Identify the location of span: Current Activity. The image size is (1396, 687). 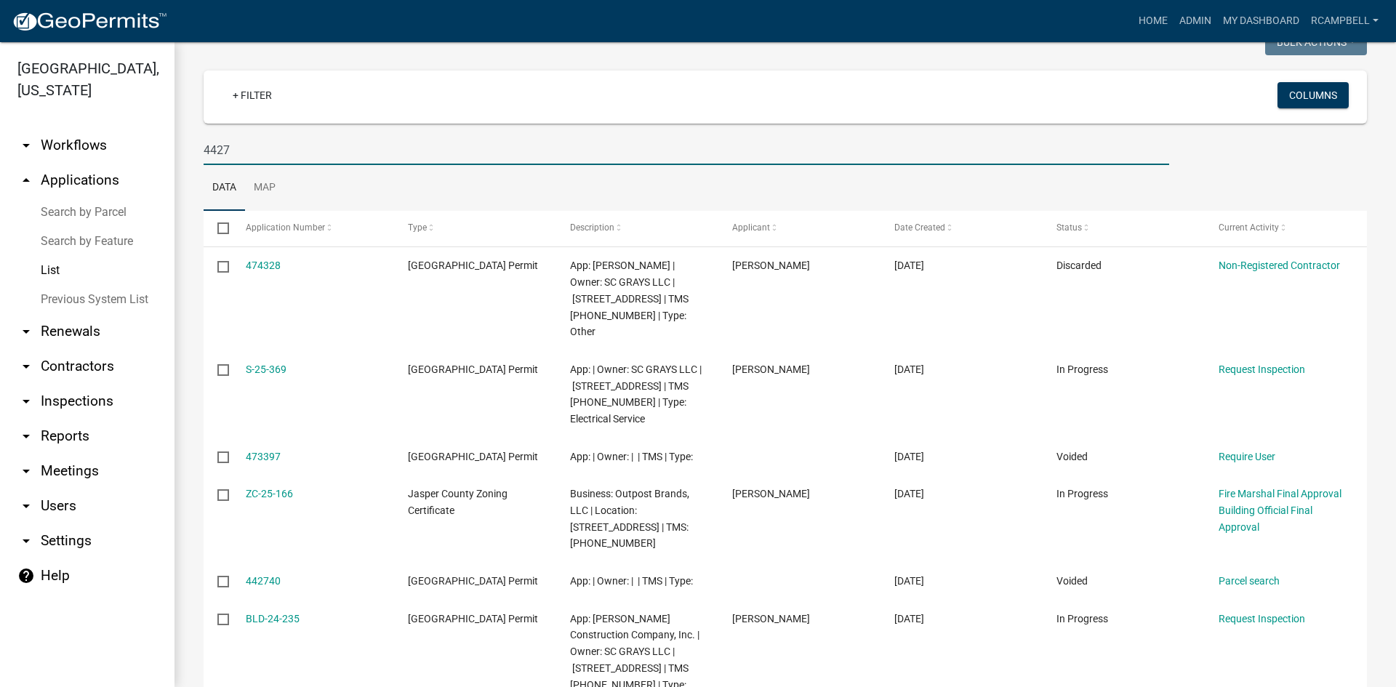
(1248, 228).